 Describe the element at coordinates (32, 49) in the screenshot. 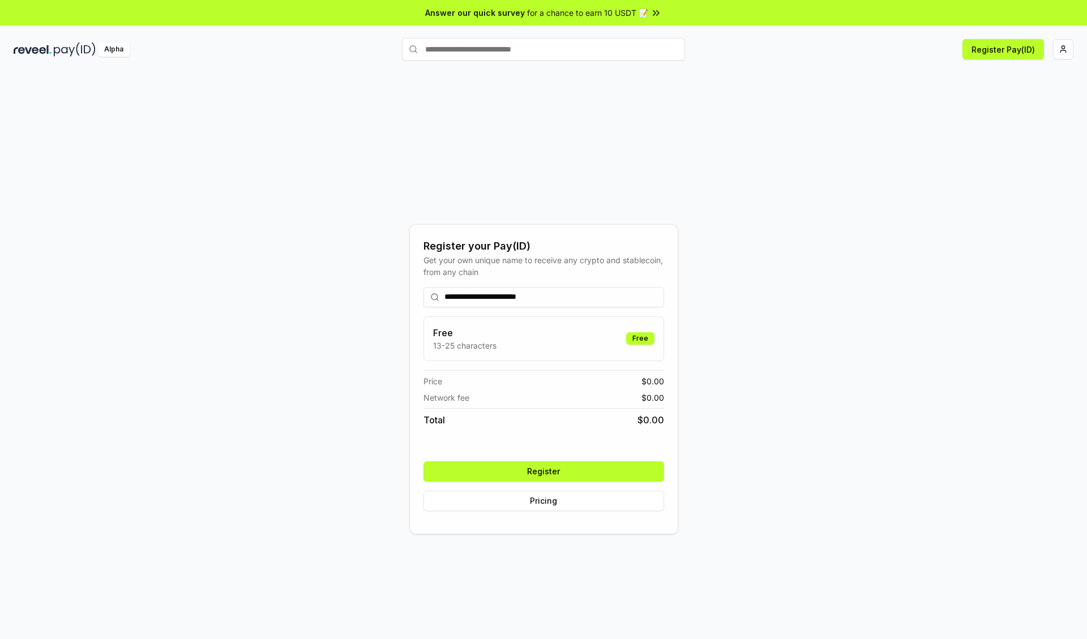

I see `img: reveel_dark` at that location.